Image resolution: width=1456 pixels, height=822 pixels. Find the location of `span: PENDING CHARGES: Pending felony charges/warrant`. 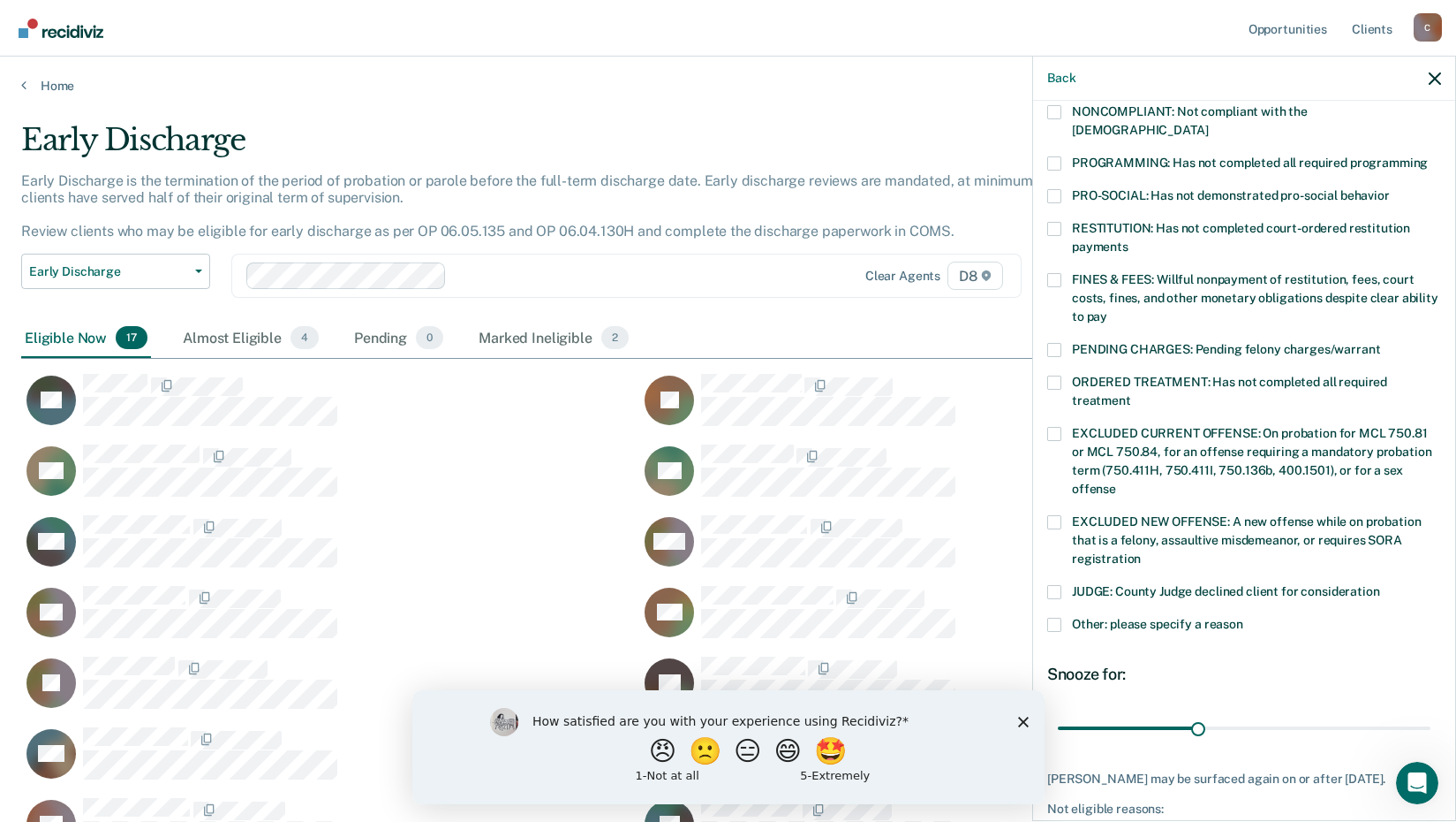

span: PENDING CHARGES: Pending felony charges/warrant is located at coordinates (1225, 349).